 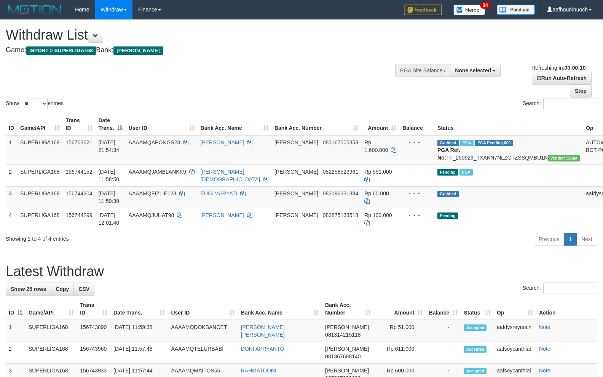 What do you see at coordinates (508, 124) in the screenshot?
I see `th: Status` at bounding box center [508, 124].